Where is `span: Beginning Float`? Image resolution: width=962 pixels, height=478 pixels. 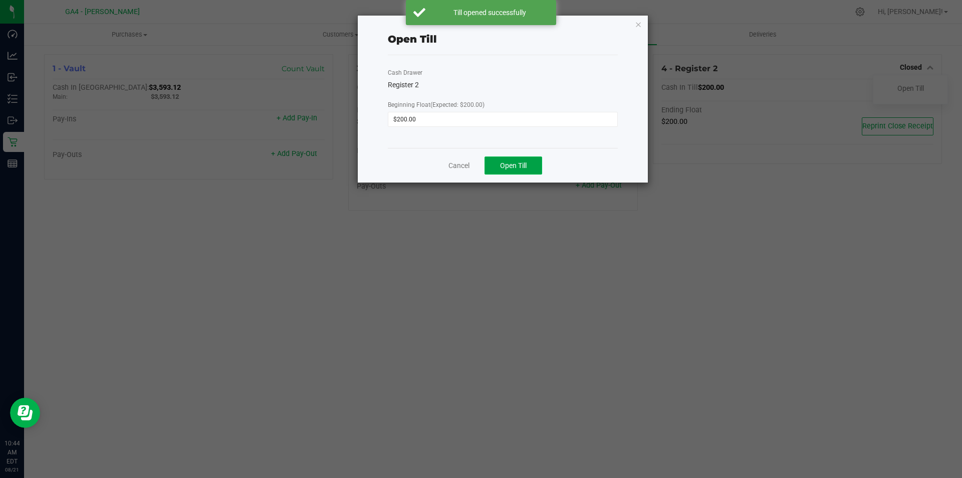 span: Beginning Float is located at coordinates (436, 105).